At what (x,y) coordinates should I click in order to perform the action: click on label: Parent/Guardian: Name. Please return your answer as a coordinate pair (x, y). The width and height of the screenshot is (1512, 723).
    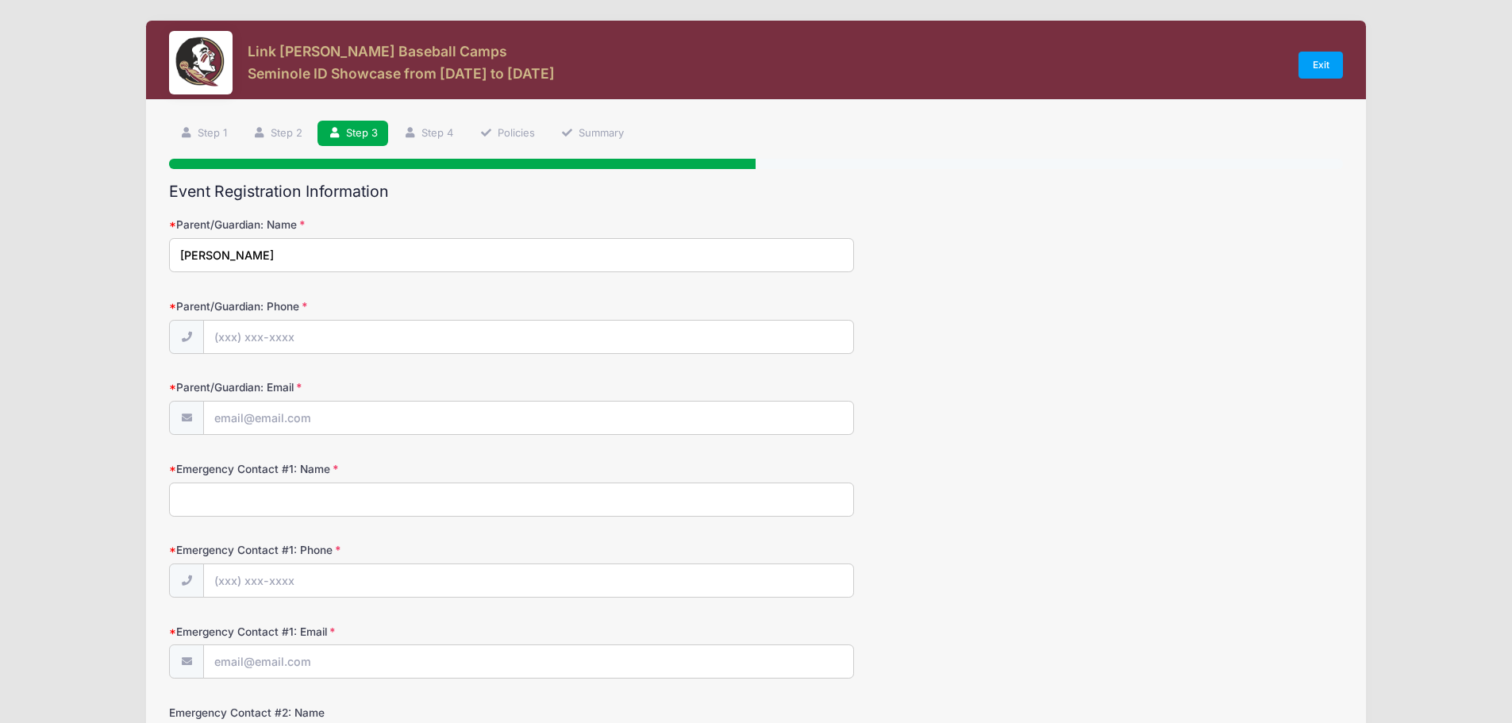
    Looking at the image, I should click on (364, 225).